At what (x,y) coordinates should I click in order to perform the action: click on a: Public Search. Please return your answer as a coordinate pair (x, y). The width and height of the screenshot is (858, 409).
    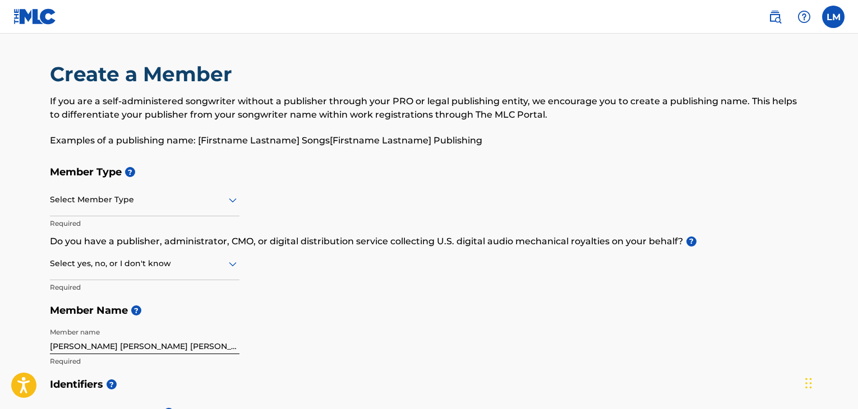
    Looking at the image, I should click on (775, 17).